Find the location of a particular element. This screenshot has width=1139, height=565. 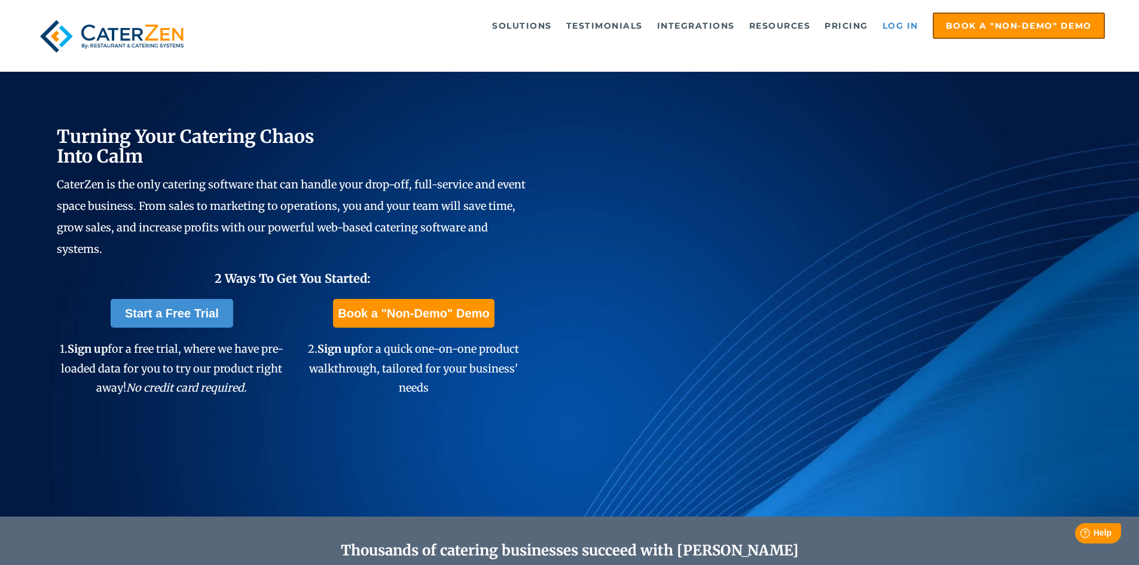

span: CaterZen is the only catering software that can handle your drop-off, full-service and event spac... is located at coordinates (291, 216).